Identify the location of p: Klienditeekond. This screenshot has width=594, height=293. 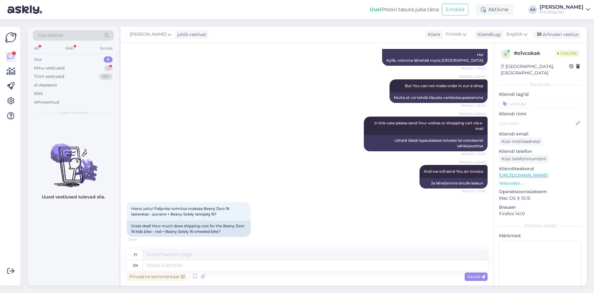
(541, 168).